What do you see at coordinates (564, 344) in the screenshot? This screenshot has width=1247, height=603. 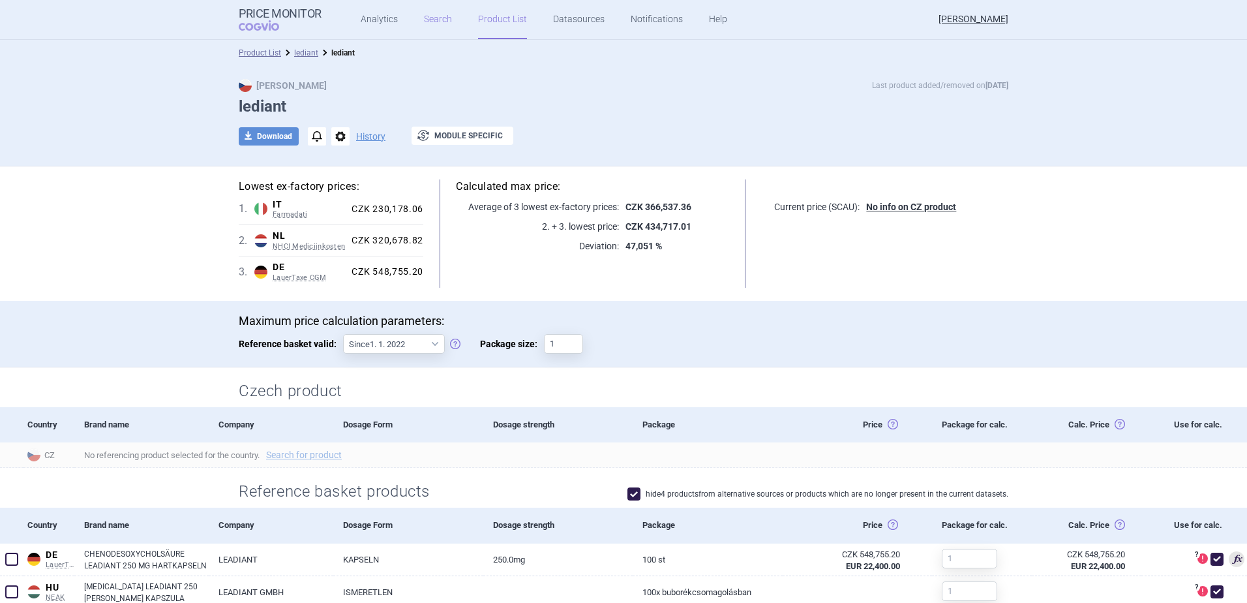 I see `input: Package size:` at bounding box center [564, 344].